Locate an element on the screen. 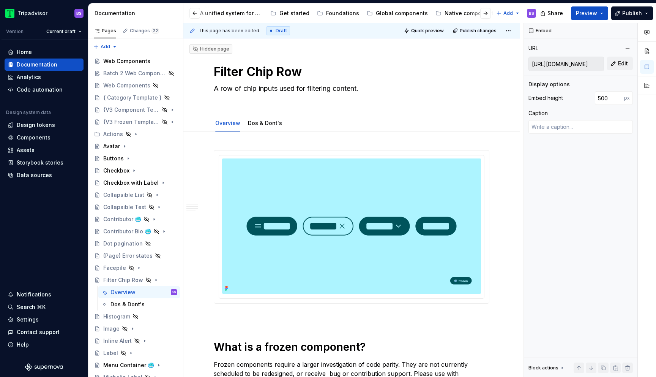 The height and width of the screenshot is (377, 656). a: Get started is located at coordinates (290, 13).